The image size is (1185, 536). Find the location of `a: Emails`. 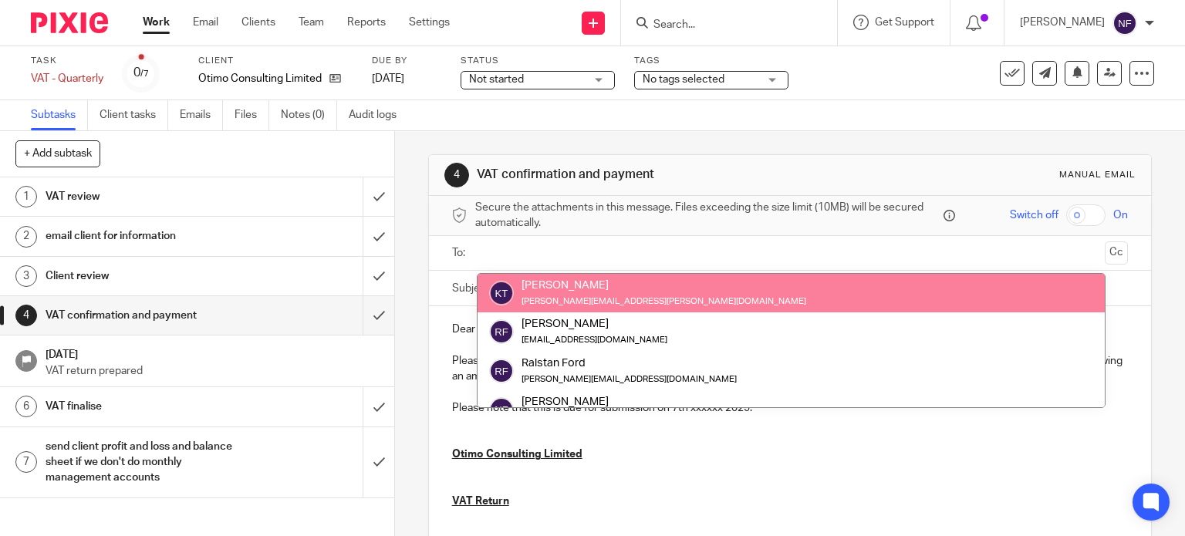

a: Emails is located at coordinates (201, 115).